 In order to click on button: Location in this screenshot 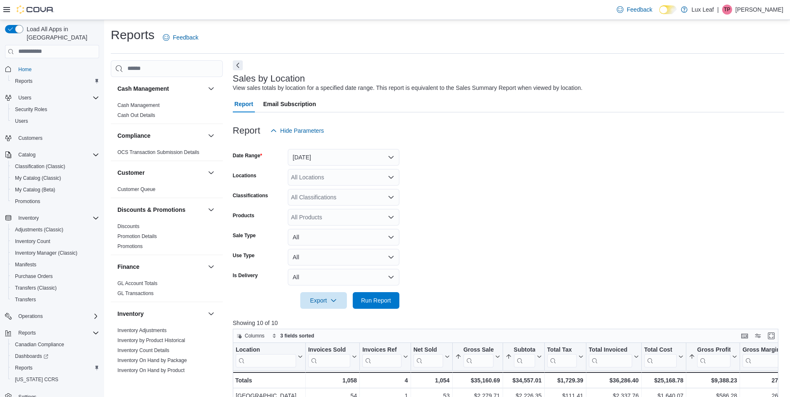, I will do `click(269, 357)`.